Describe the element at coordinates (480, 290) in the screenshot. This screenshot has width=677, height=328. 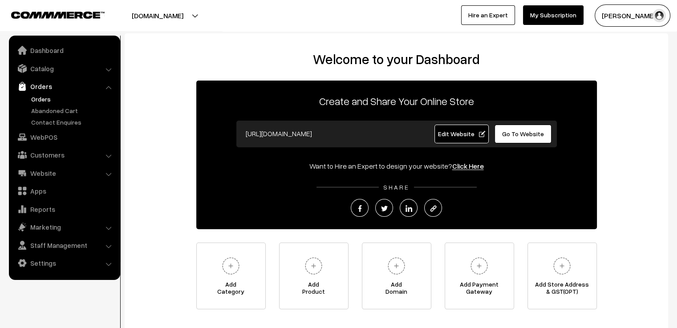
I see `span: Add Payment Gateway` at that location.